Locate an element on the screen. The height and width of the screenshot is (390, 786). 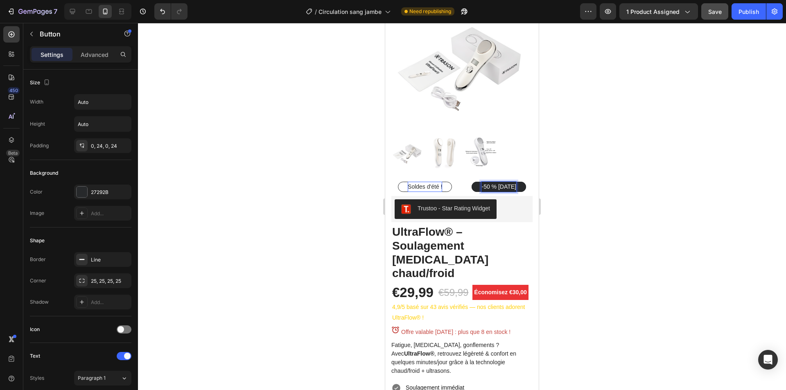
button: Paragraph 1 is located at coordinates (103, 378).